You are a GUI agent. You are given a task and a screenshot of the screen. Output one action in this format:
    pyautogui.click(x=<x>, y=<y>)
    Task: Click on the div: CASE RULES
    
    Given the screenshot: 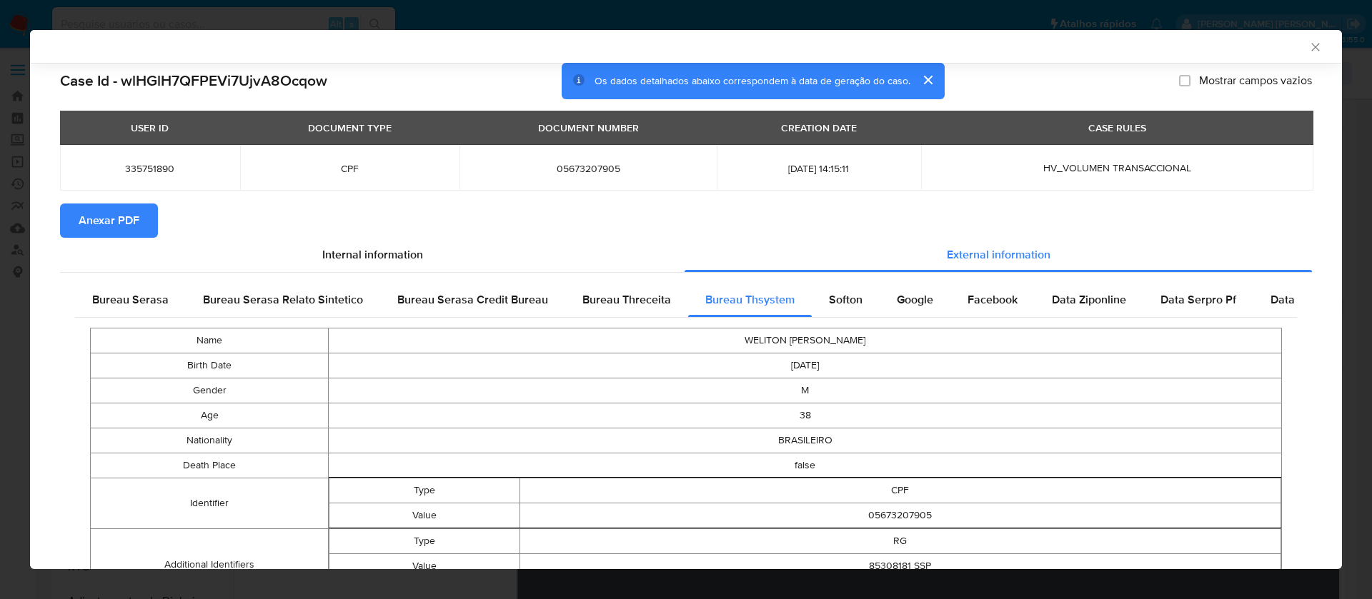 What is the action you would take?
    pyautogui.click(x=1116, y=128)
    